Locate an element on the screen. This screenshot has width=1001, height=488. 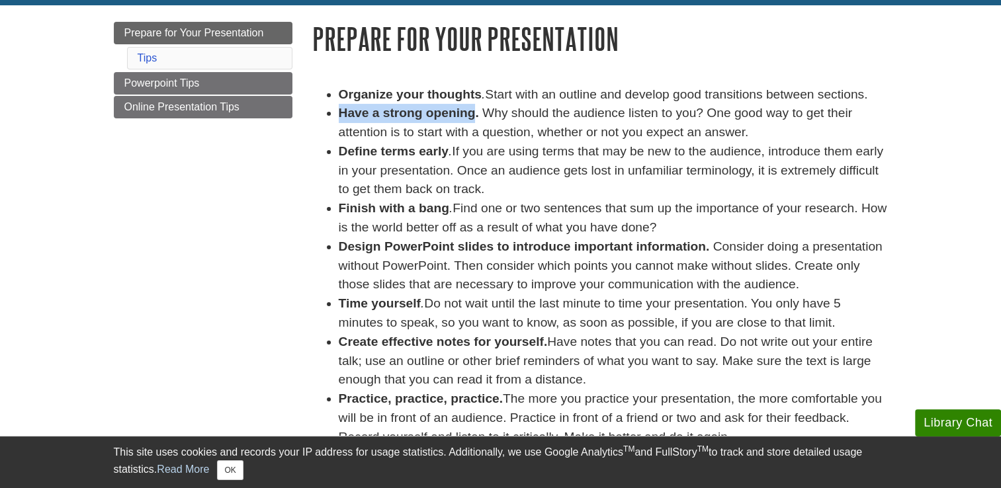
li: Find one or two sentences that sum up the importance of your research. How is the world better of... is located at coordinates (613, 218).